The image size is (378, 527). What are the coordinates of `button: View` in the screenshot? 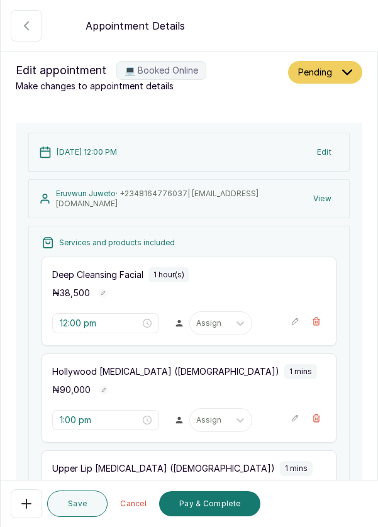 It's located at (322, 199).